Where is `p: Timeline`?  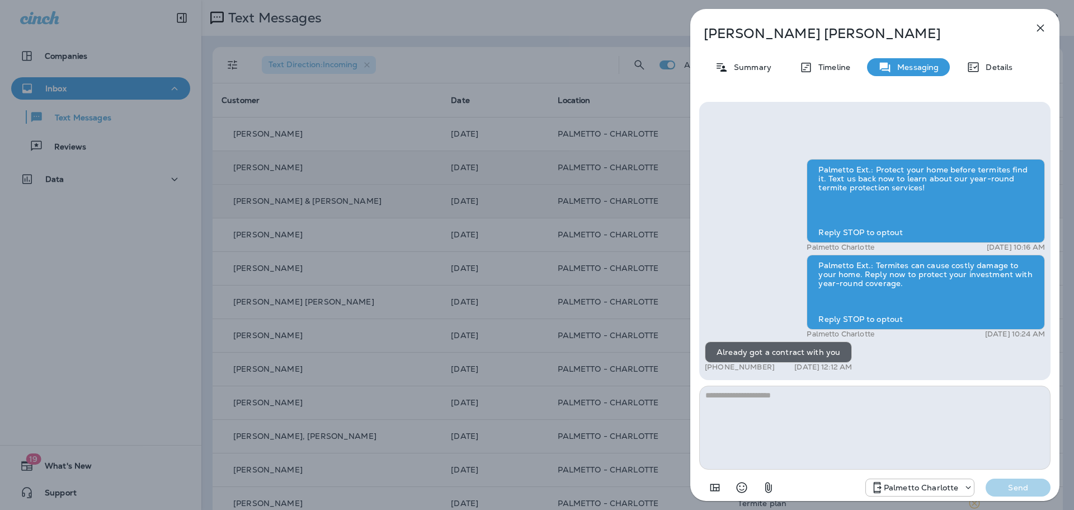 p: Timeline is located at coordinates (831, 67).